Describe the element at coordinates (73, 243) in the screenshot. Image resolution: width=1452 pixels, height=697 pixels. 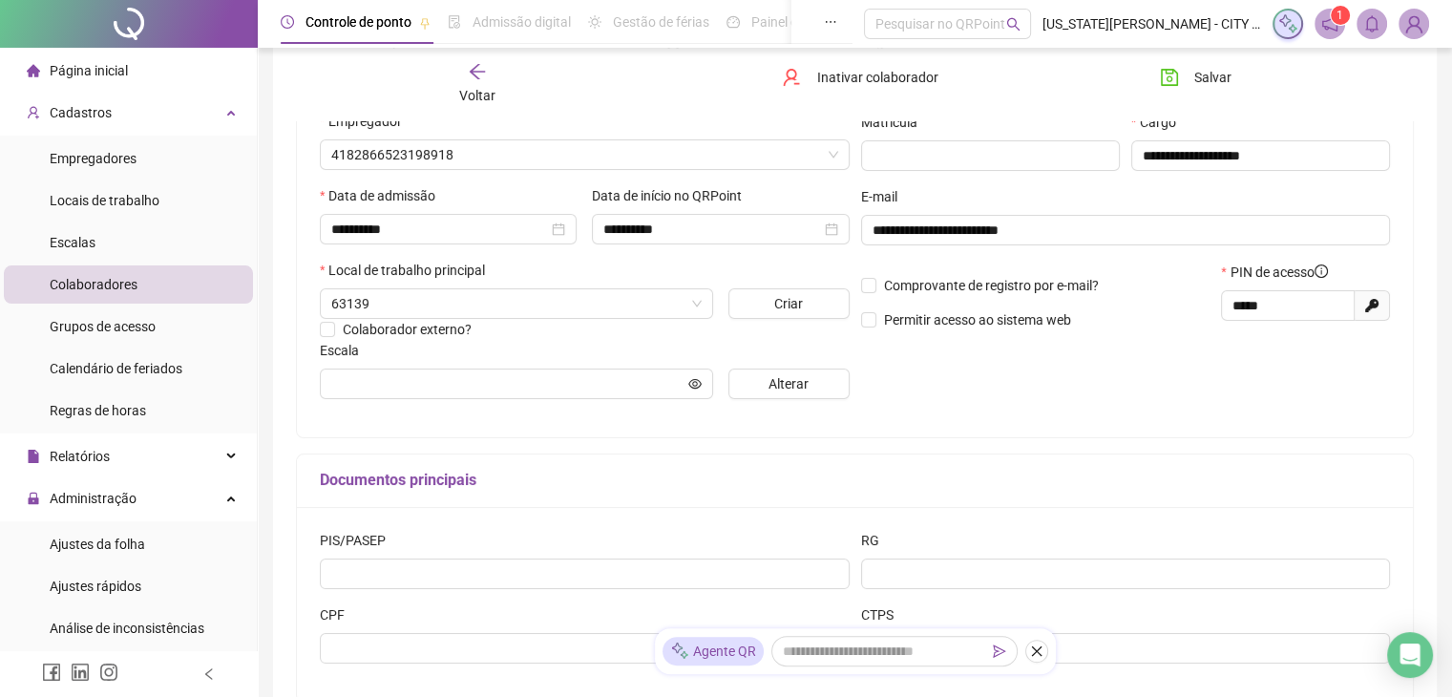
I see `span: Escalas` at that location.